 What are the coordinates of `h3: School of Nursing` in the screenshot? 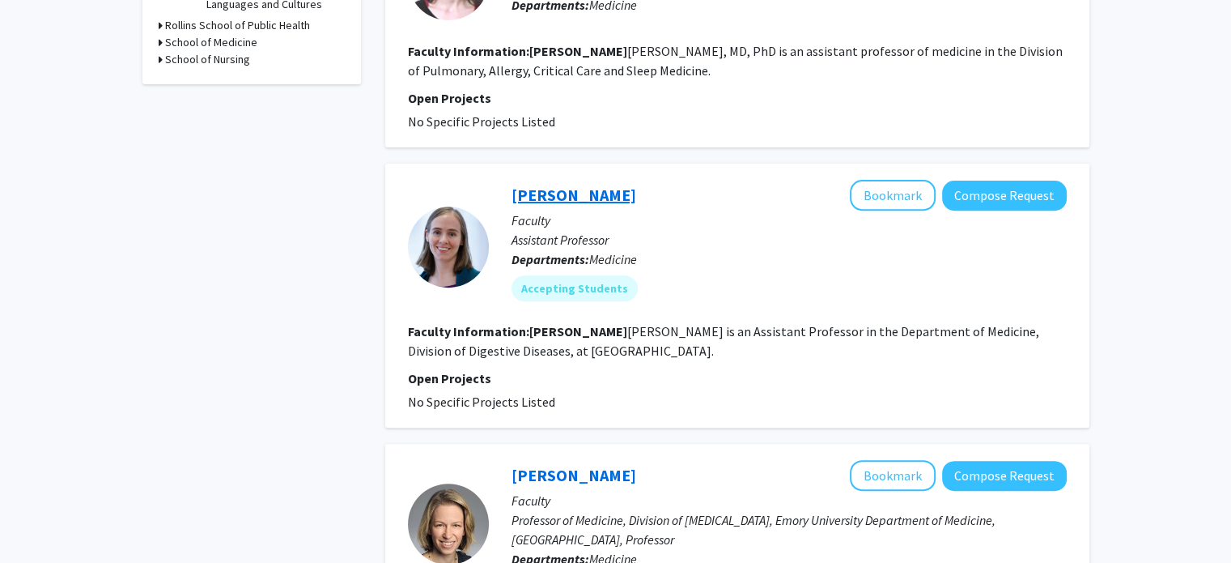 It's located at (207, 59).